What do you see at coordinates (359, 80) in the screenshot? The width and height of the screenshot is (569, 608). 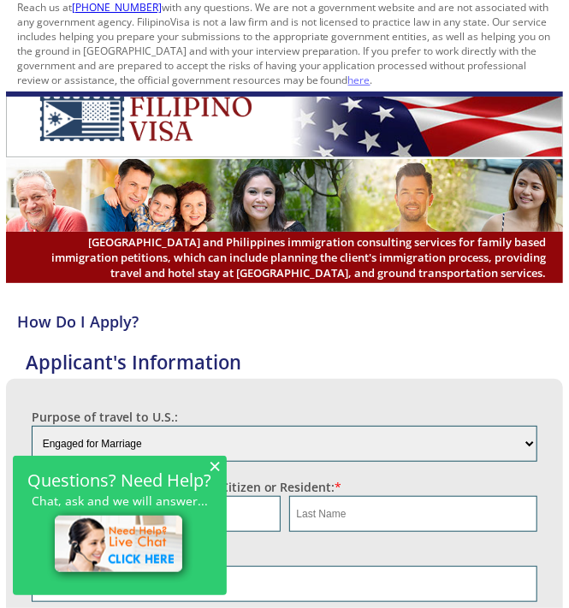 I see `a: here` at bounding box center [359, 80].